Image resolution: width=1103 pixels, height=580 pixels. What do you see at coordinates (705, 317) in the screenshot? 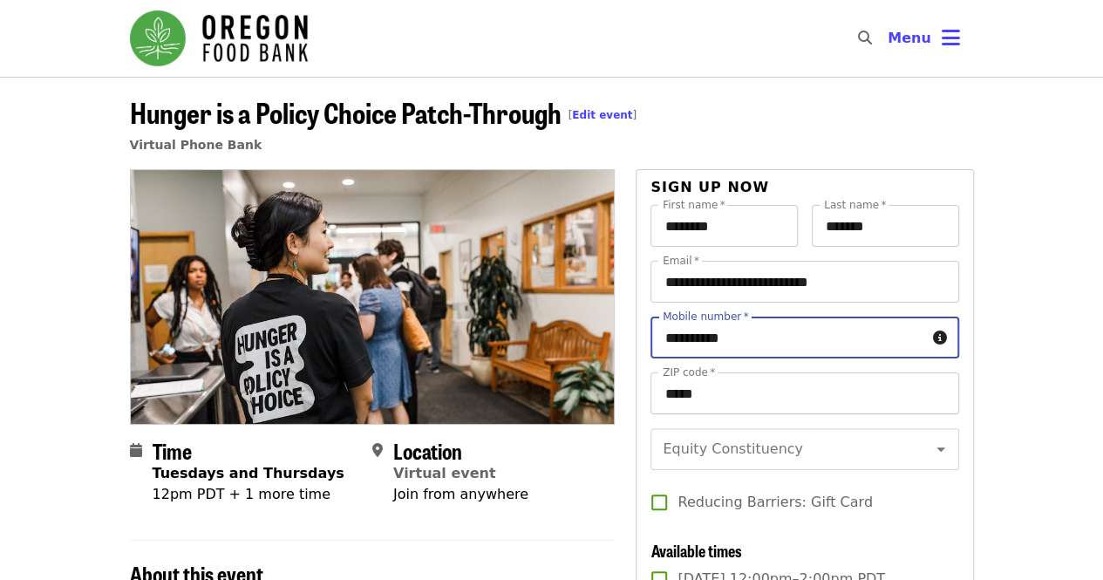
I see `label: Mobile number` at bounding box center [705, 317].